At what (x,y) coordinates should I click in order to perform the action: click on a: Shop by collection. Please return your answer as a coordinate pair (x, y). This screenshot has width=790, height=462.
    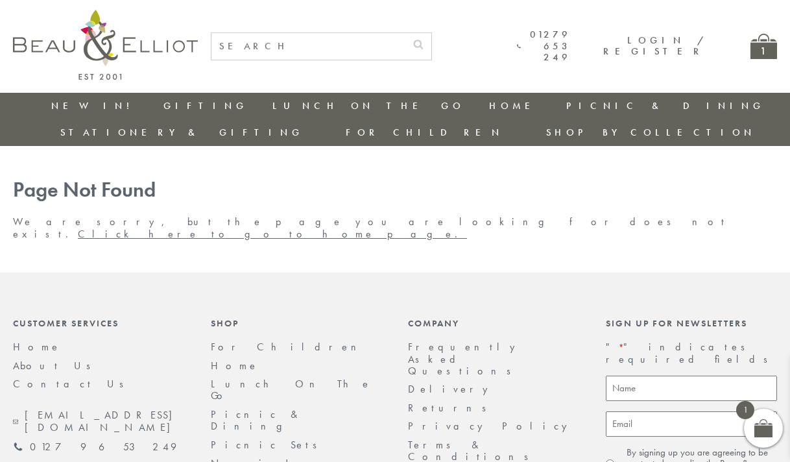
    Looking at the image, I should click on (650, 132).